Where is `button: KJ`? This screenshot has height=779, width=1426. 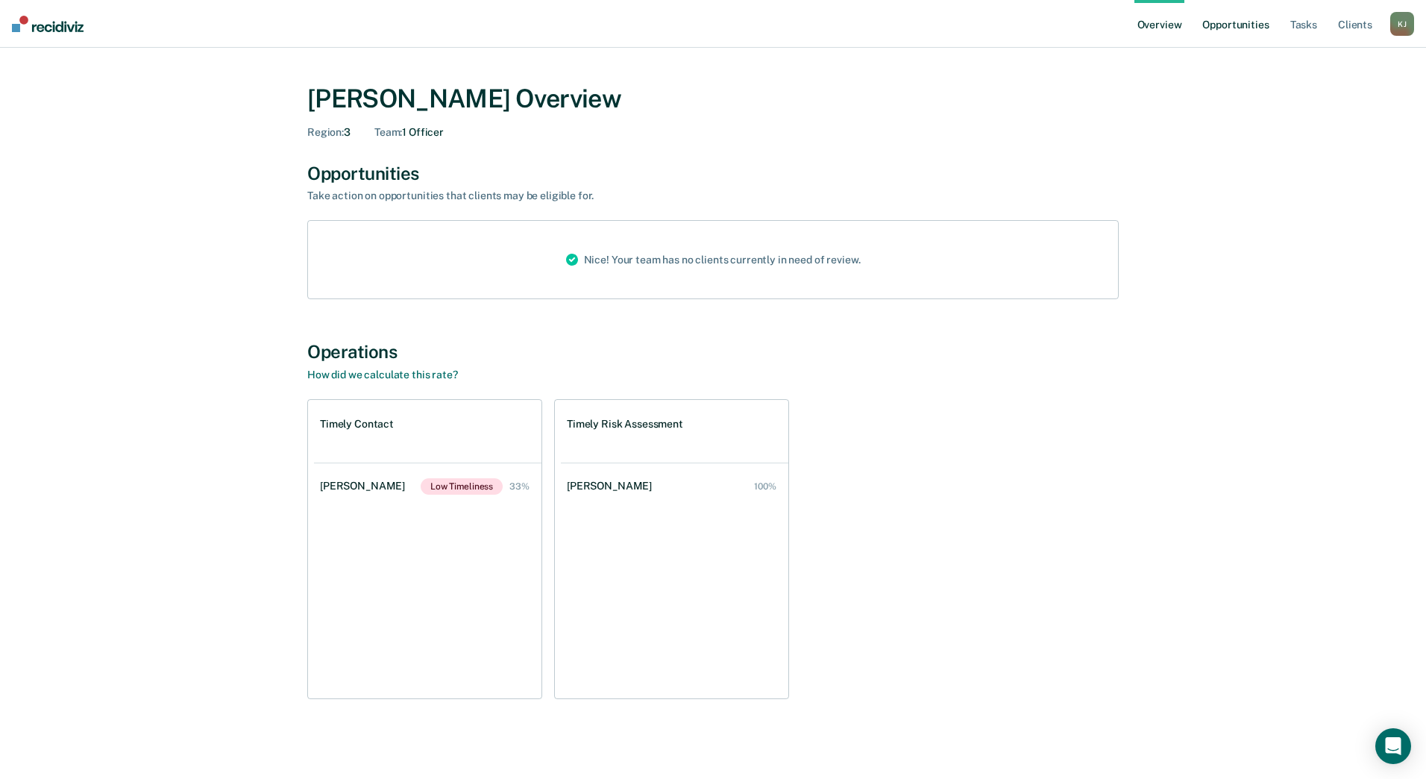 button: KJ is located at coordinates (1402, 24).